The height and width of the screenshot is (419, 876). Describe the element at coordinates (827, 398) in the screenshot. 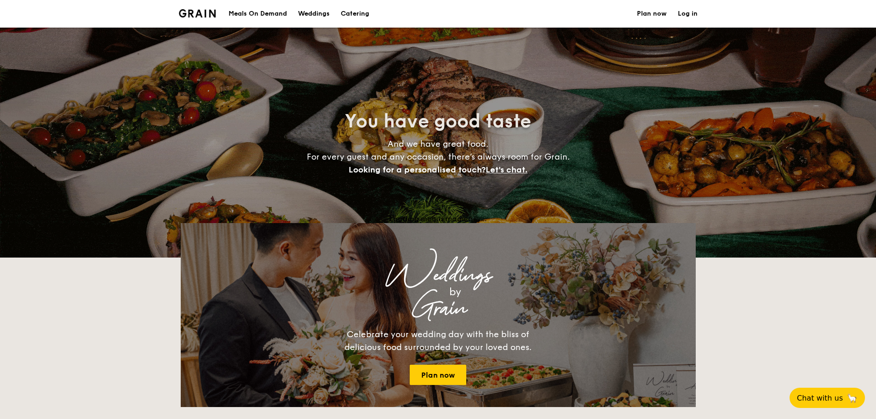

I see `button: Chat with us🦙` at that location.